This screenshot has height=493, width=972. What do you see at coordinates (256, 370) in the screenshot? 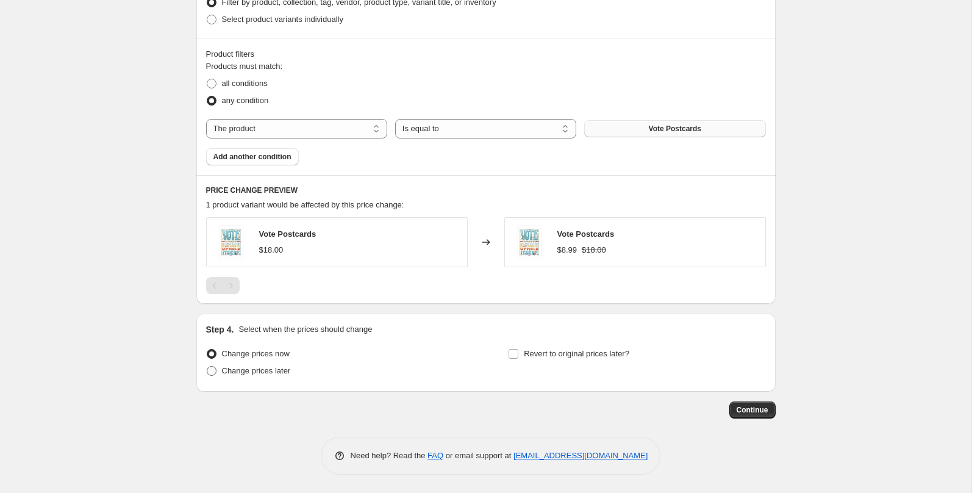
I see `span: Change prices later` at bounding box center [256, 370].